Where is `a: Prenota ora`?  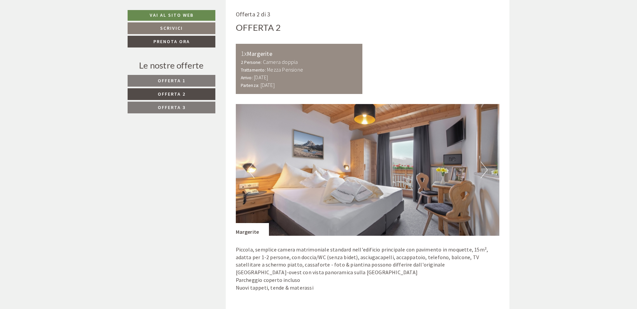 a: Prenota ora is located at coordinates (171, 42).